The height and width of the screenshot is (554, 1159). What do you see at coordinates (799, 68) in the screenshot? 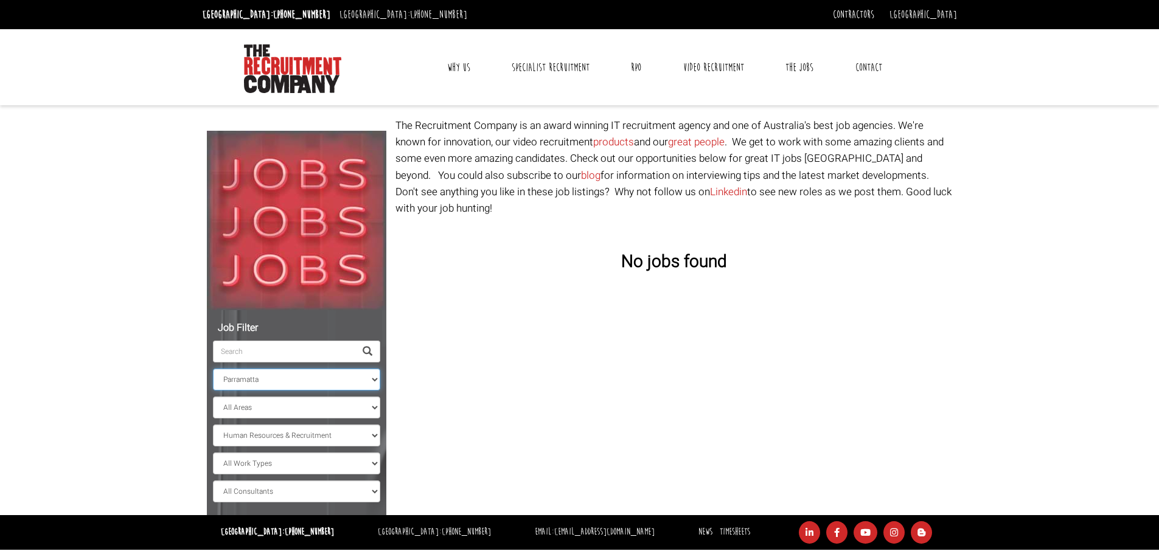
I see `a: The Jobs` at bounding box center [799, 68].